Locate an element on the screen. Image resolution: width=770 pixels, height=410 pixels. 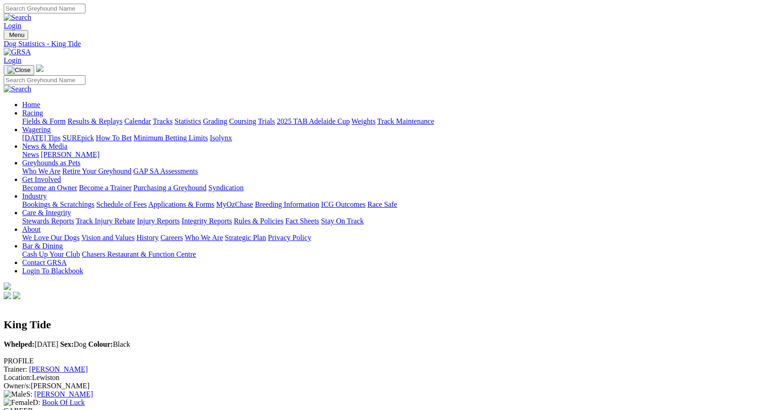
div: Get Involved is located at coordinates (394, 188).